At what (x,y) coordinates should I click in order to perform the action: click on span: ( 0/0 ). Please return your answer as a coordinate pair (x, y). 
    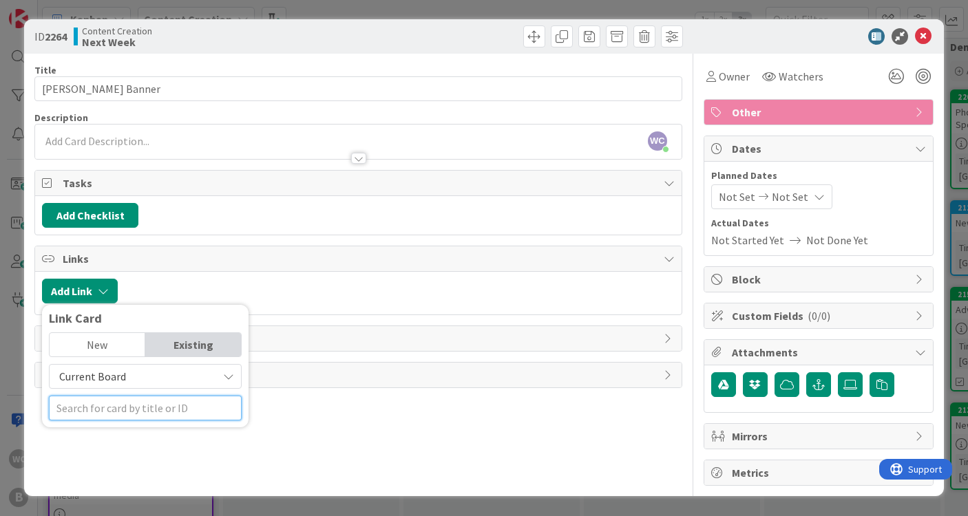
    Looking at the image, I should click on (818, 316).